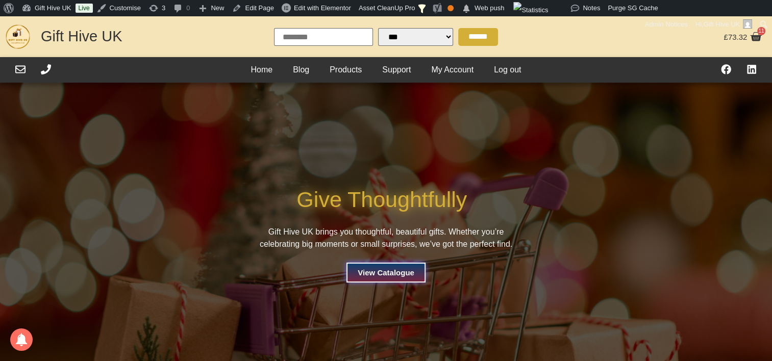 The image size is (772, 361). Describe the element at coordinates (46, 69) in the screenshot. I see `a: Call Us` at that location.